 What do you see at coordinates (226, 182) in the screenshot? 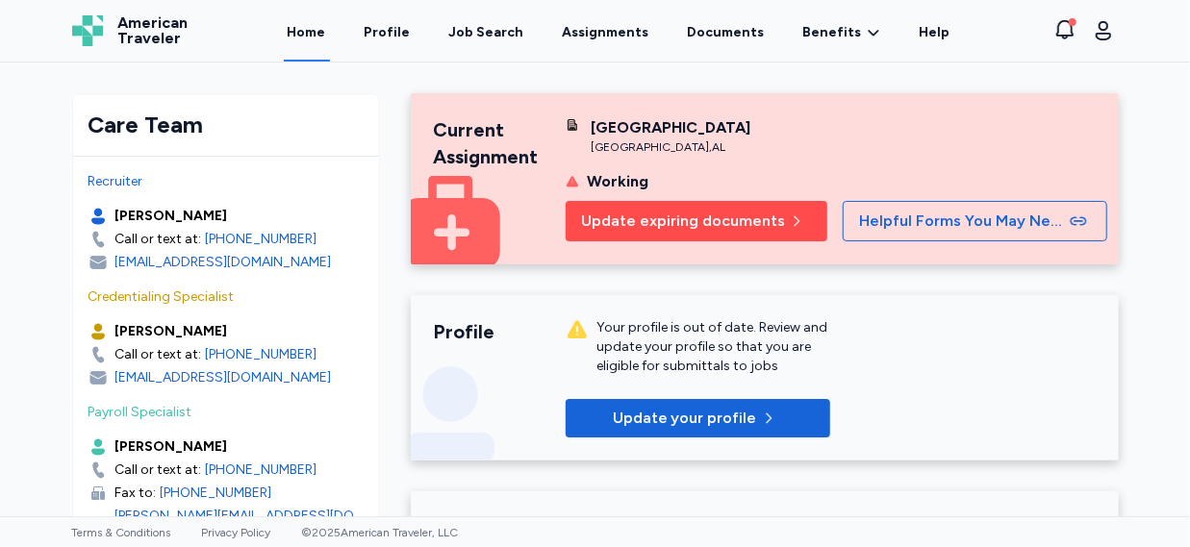
I see `div: Recruiter` at bounding box center [226, 182].